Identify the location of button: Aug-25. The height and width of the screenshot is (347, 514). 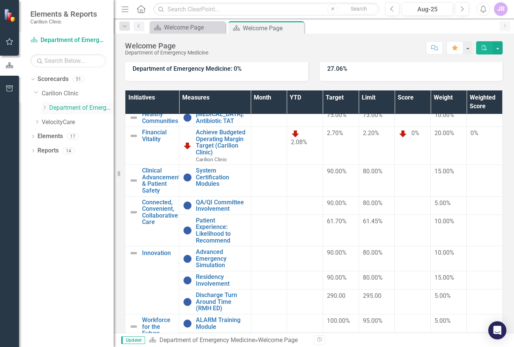
(427, 9).